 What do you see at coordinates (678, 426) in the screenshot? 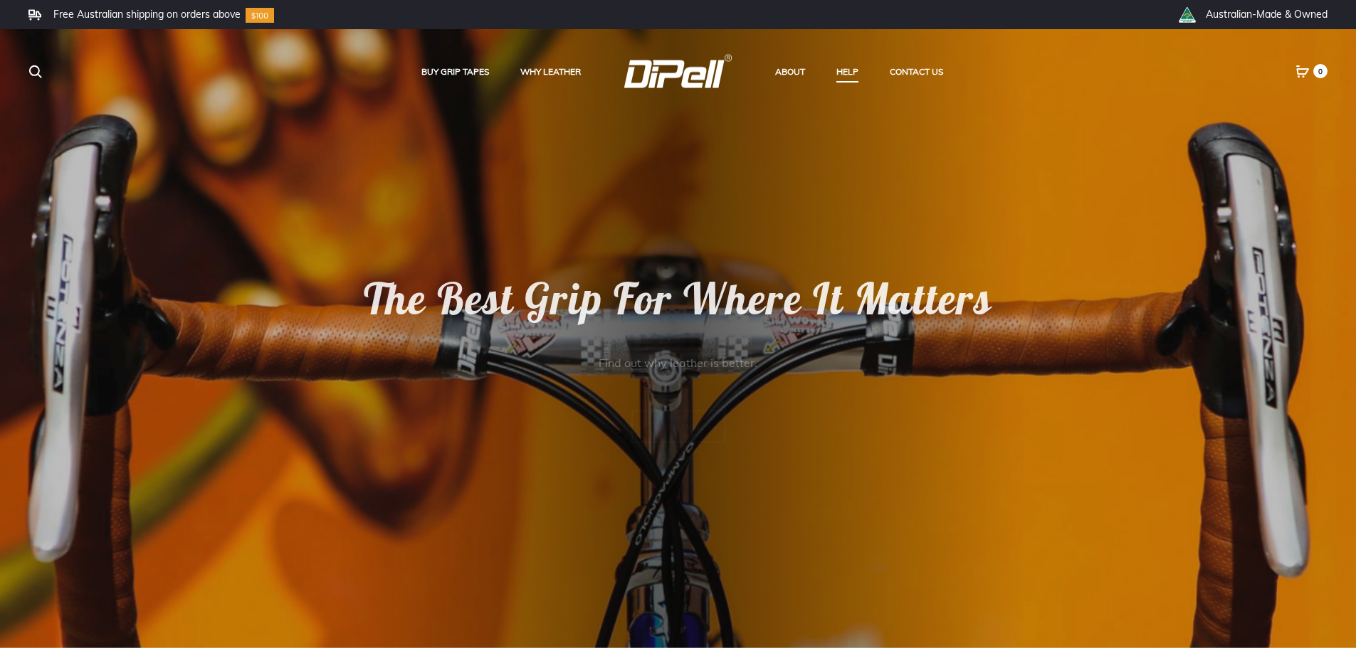
I see `a: Learn More` at bounding box center [678, 426].